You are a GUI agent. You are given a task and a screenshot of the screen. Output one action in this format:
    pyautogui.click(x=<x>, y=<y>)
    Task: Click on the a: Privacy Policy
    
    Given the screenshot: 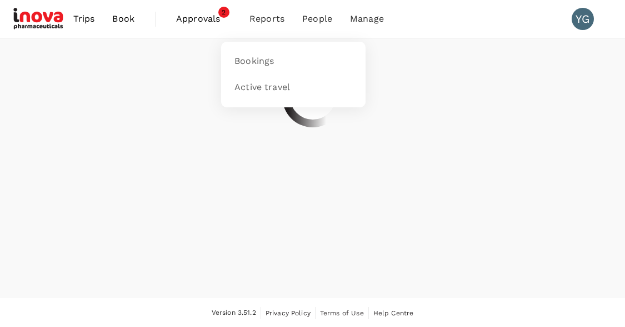 What is the action you would take?
    pyautogui.click(x=288, y=313)
    